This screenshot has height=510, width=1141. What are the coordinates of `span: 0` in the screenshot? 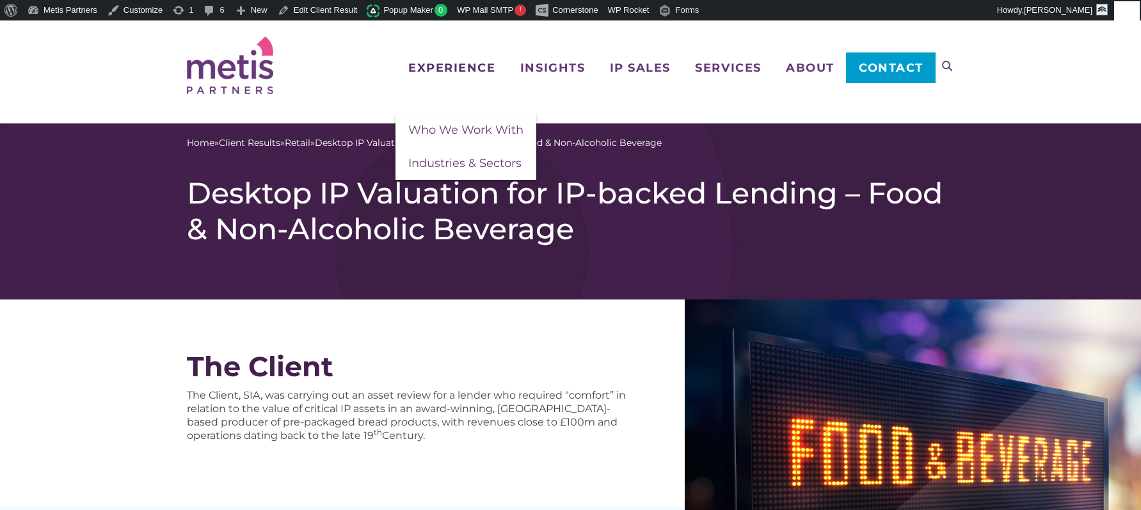 It's located at (441, 10).